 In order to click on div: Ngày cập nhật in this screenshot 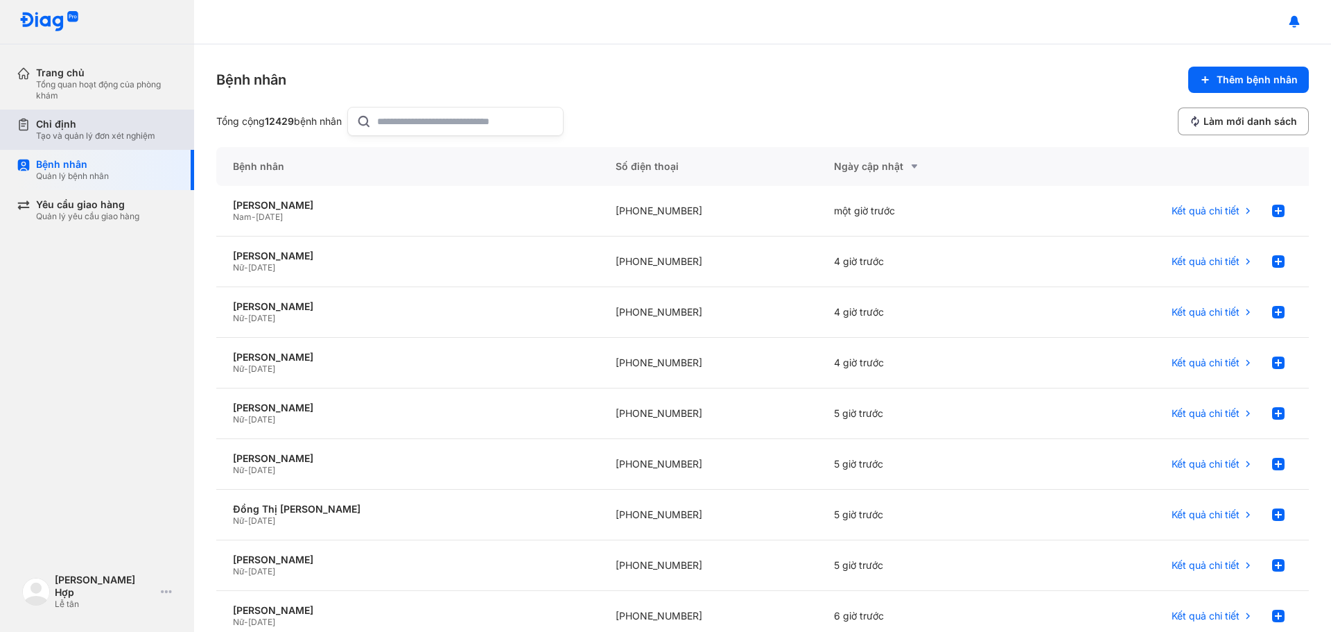, I will do `click(926, 166)`.